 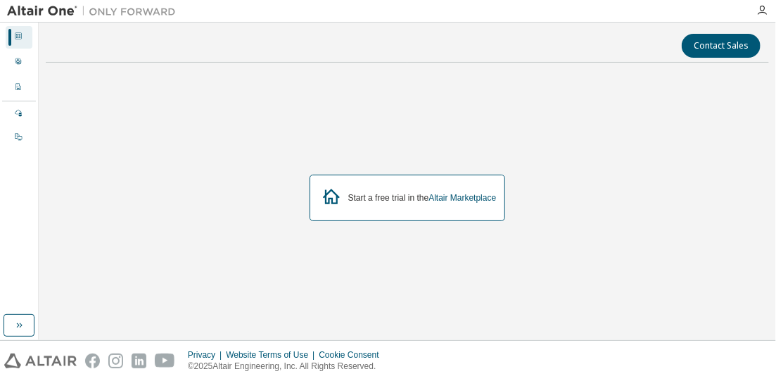 I want to click on img: linkedin.svg, so click(x=139, y=360).